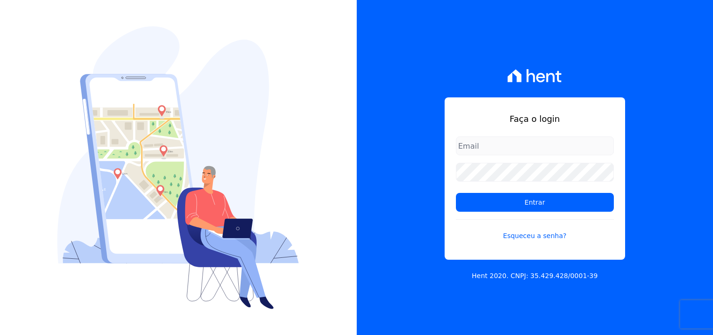 This screenshot has width=713, height=335. What do you see at coordinates (535, 275) in the screenshot?
I see `p: Hent 2020. CNPJ: 35.429.428/0001-39` at bounding box center [535, 275].